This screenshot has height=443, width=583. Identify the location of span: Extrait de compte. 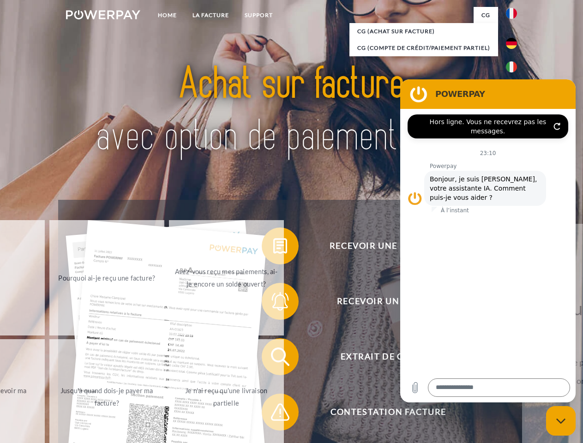
(388, 357).